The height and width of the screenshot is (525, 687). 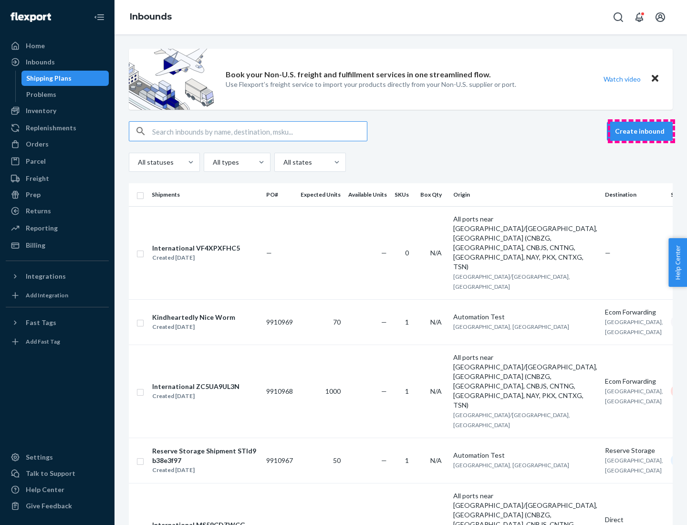 I want to click on th: Expected Units, so click(x=321, y=195).